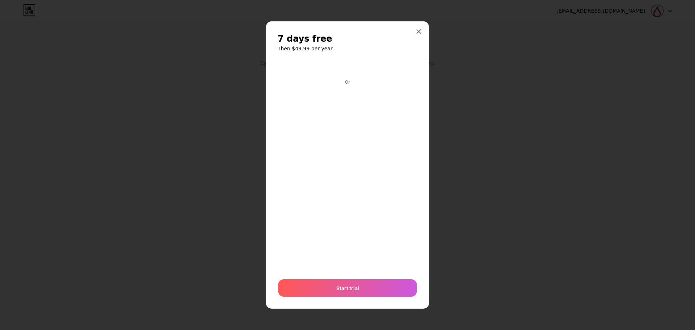 The height and width of the screenshot is (330, 695). What do you see at coordinates (348, 82) in the screenshot?
I see `div: Or` at bounding box center [348, 82].